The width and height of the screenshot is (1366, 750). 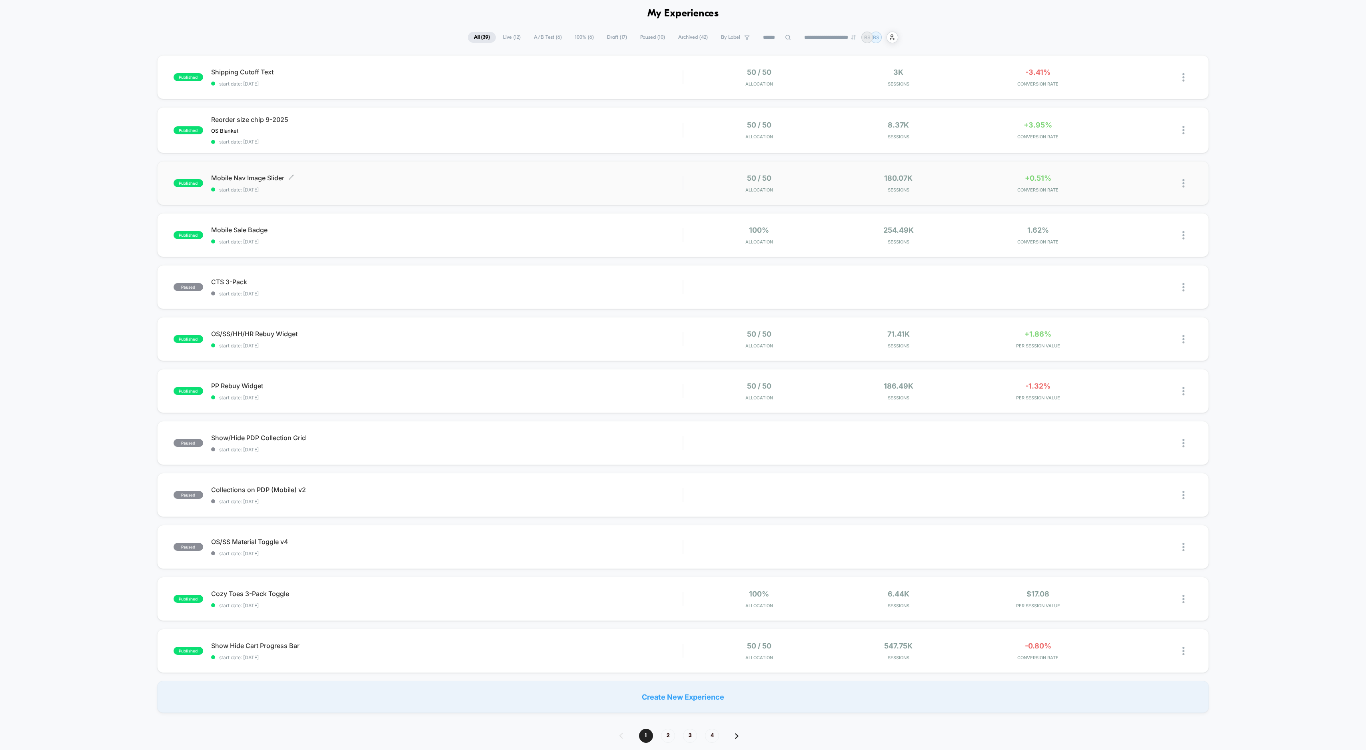 What do you see at coordinates (759, 230) in the screenshot?
I see `span: 100%` at bounding box center [759, 230].